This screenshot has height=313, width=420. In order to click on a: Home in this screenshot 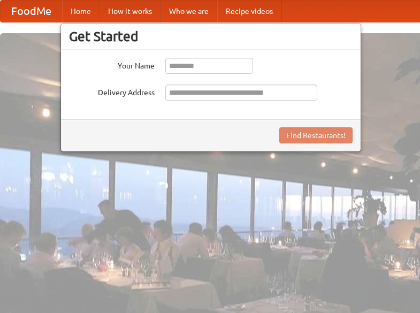, I will do `click(81, 11)`.